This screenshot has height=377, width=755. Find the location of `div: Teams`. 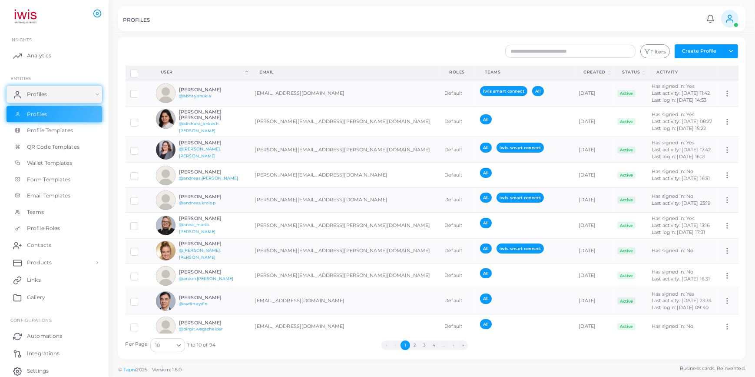

div: Teams is located at coordinates (525, 72).